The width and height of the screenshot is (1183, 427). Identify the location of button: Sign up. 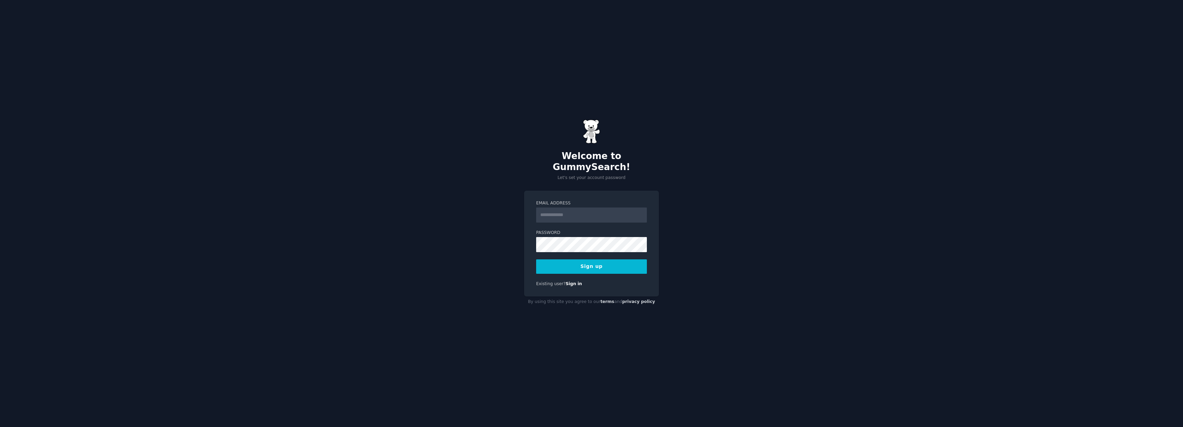
(591, 267).